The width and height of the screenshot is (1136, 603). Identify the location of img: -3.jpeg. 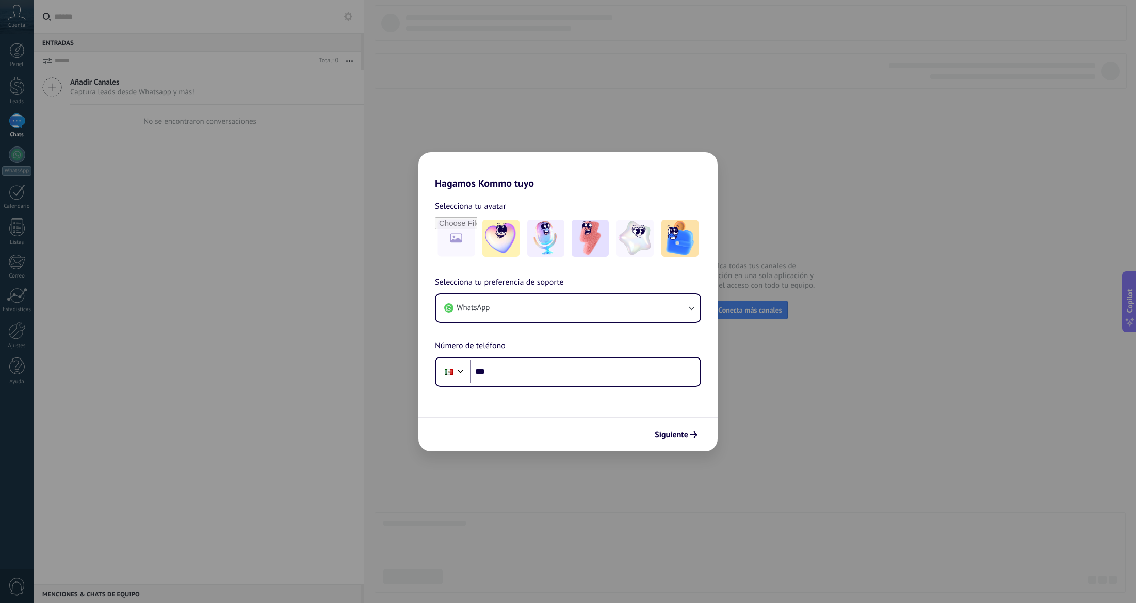
(590, 238).